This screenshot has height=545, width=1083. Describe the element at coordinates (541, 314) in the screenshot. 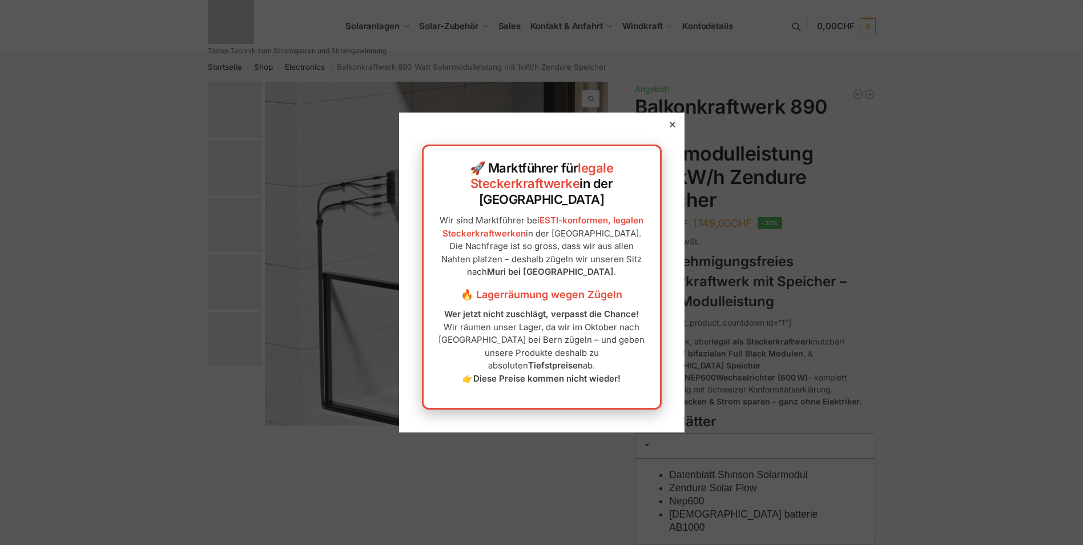

I see `strong: Wer jetzt nicht zuschlägt, verpasst die Chance!` at that location.